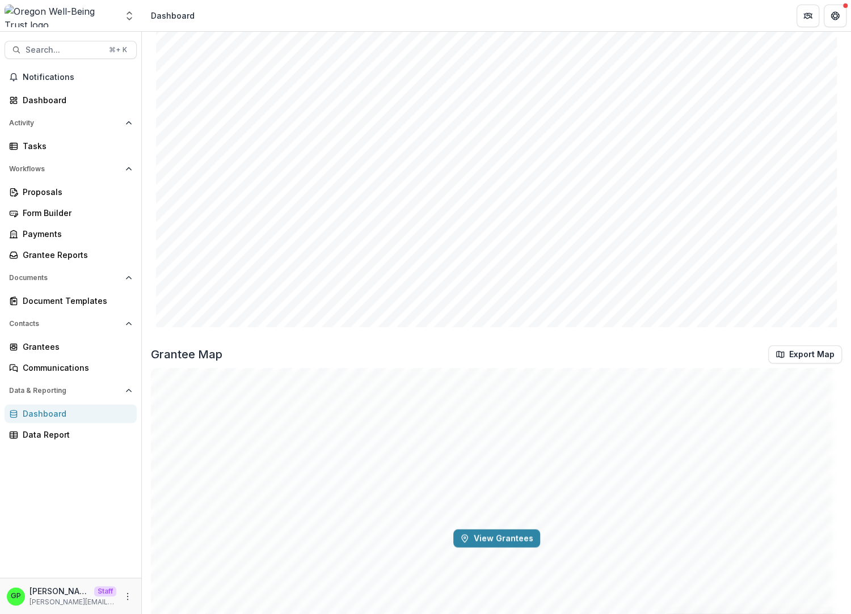  What do you see at coordinates (75, 434) in the screenshot?
I see `div: Data Report` at bounding box center [75, 434].